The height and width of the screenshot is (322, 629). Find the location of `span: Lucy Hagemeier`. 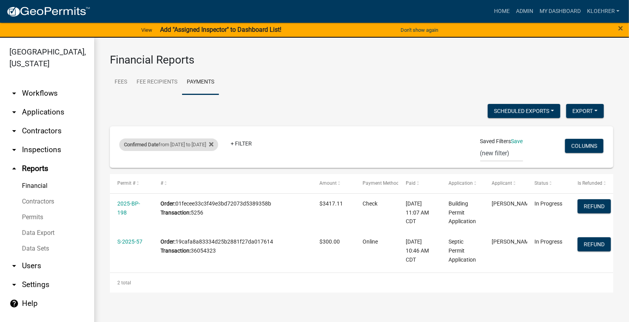

span: Lucy Hagemeier is located at coordinates (512, 242).